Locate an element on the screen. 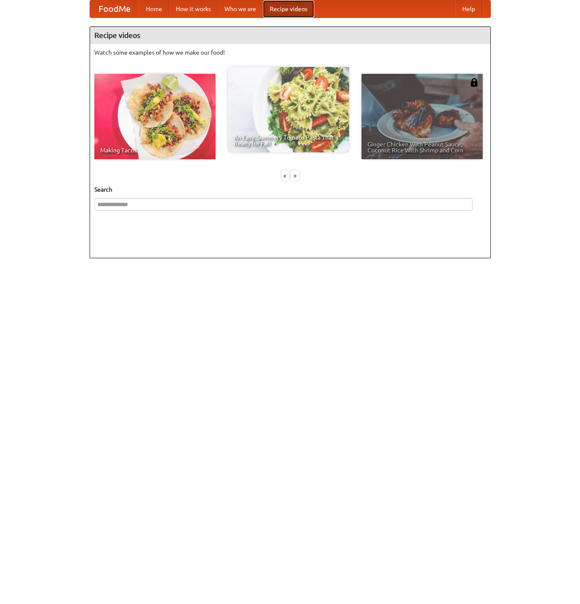 Image resolution: width=580 pixels, height=604 pixels. span: Making Tacos is located at coordinates (155, 150).